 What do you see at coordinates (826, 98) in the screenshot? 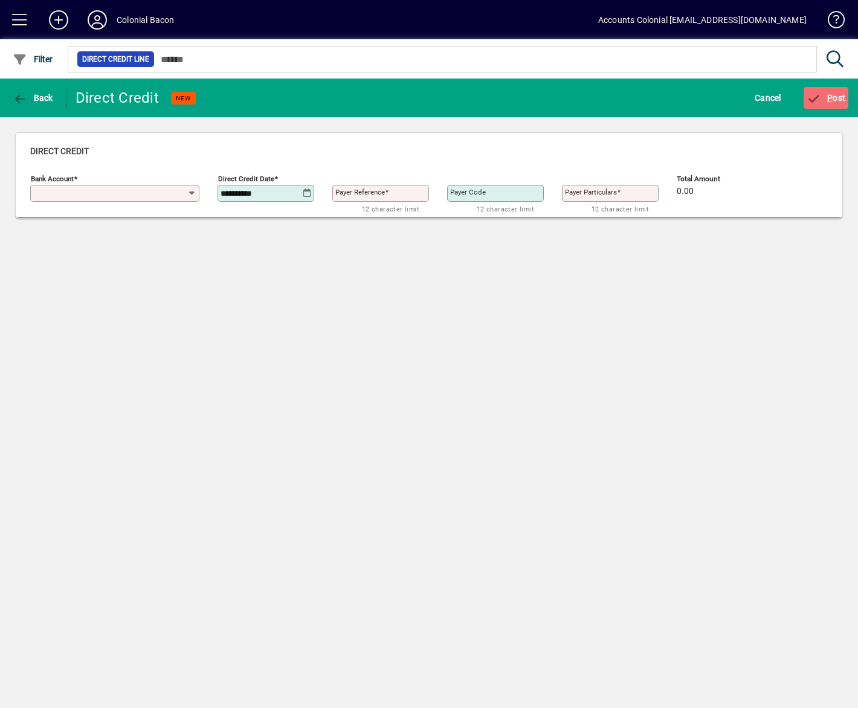
I see `button: Post` at bounding box center [826, 98].